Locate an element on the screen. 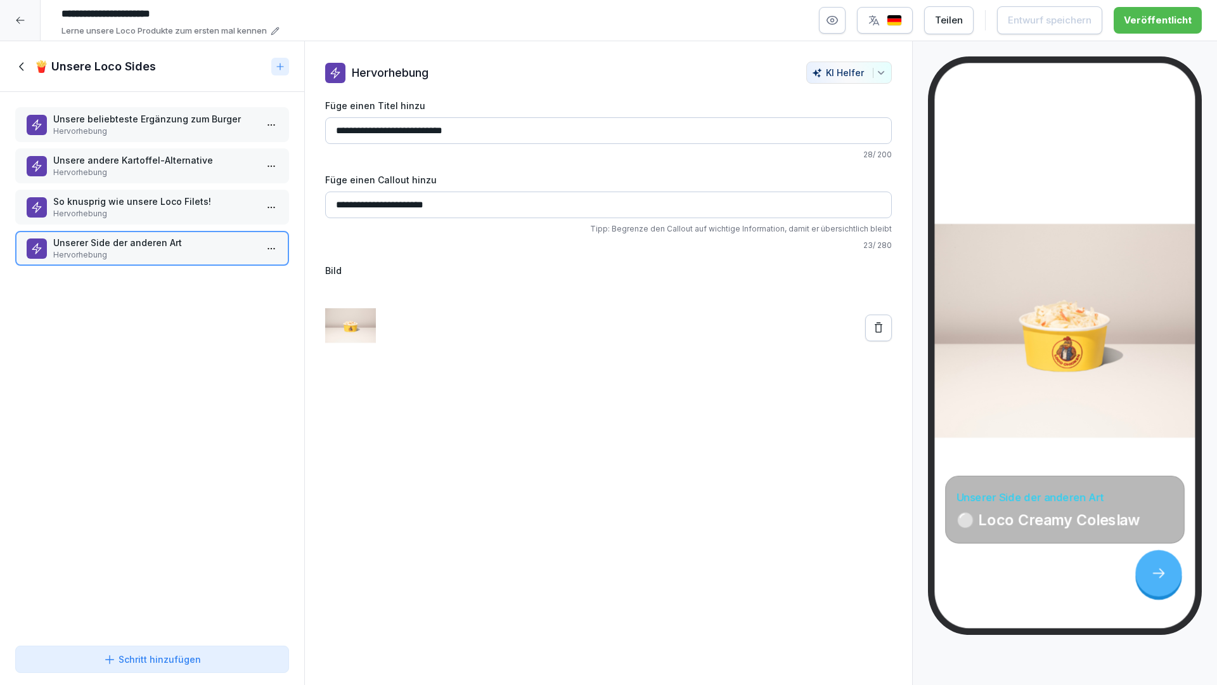 Image resolution: width=1217 pixels, height=685 pixels. button: Teilen is located at coordinates (949, 20).